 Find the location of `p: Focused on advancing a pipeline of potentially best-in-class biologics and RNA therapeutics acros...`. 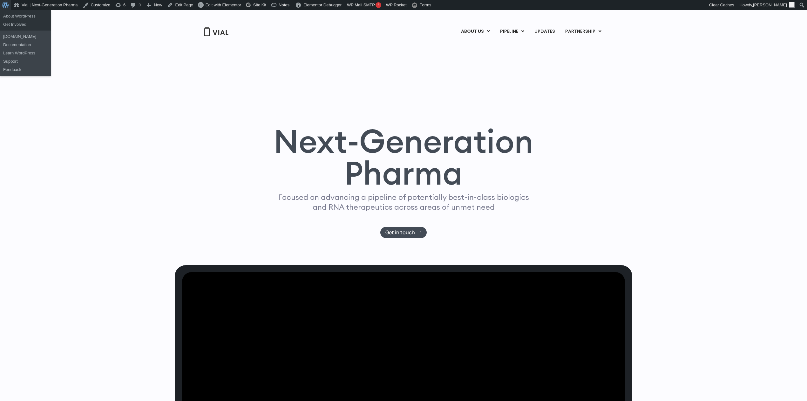

p: Focused on advancing a pipeline of potentially best-in-class biologics and RNA therapeutics acros... is located at coordinates (404, 202).